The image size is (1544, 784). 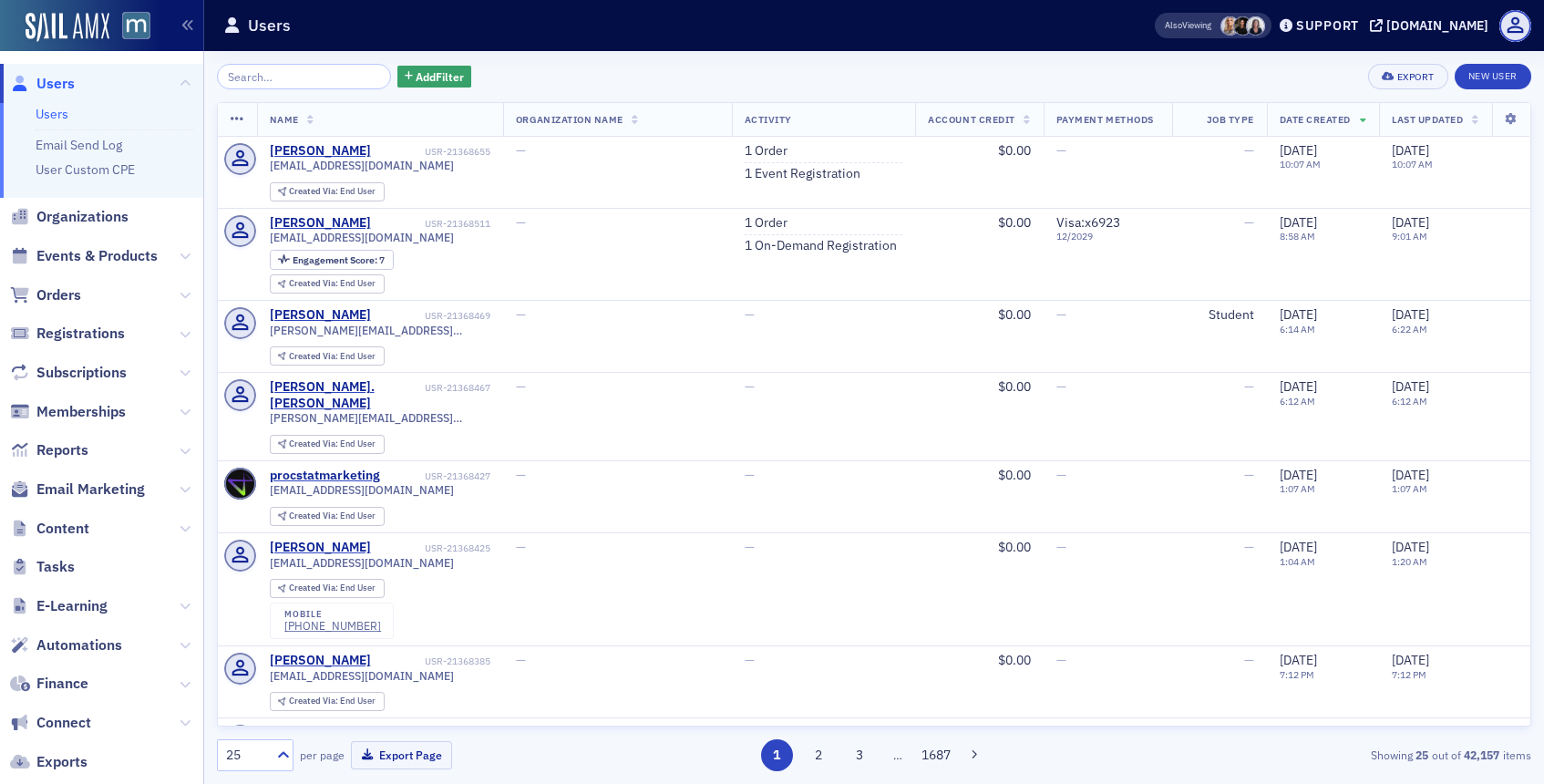 I want to click on div: 7, so click(x=338, y=260).